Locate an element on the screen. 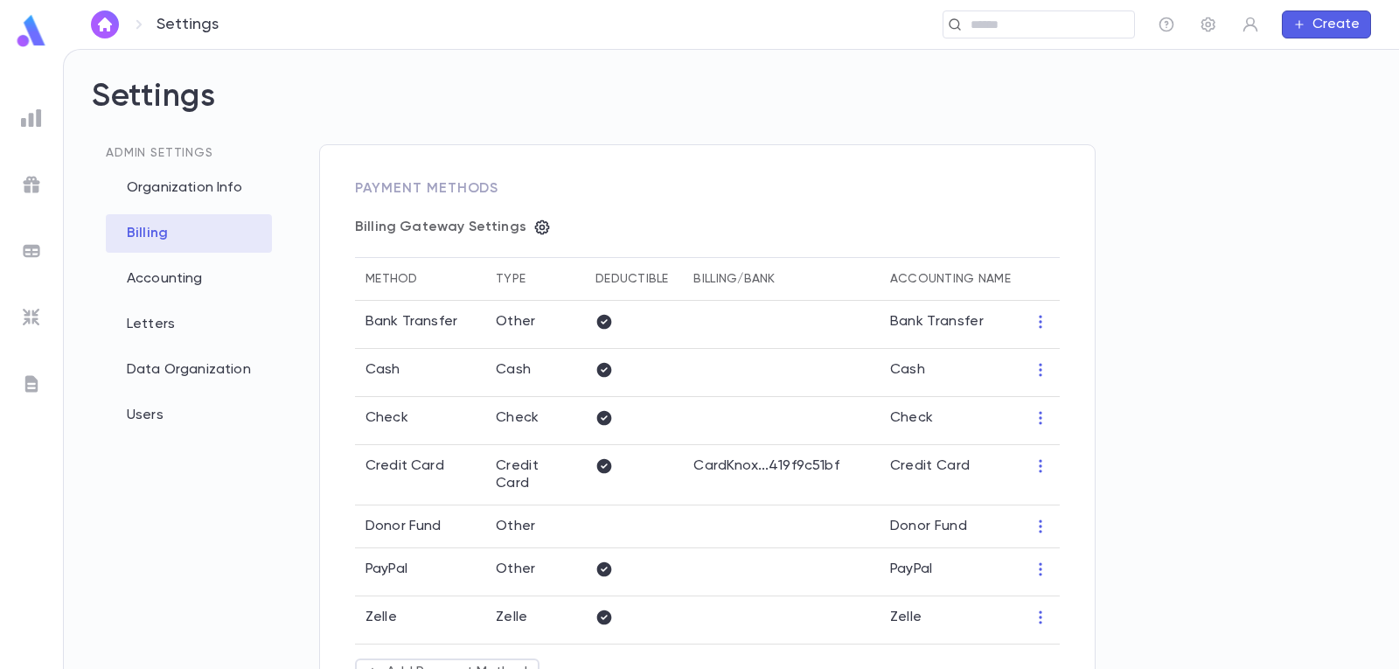 The height and width of the screenshot is (669, 1399). th: Deductible is located at coordinates (634, 279).